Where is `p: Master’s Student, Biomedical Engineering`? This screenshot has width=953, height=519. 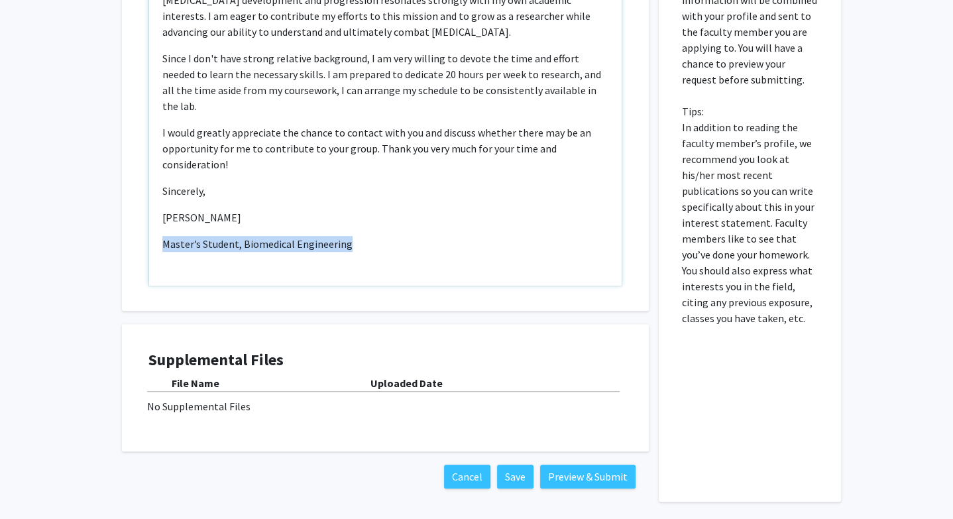 p: Master’s Student, Biomedical Engineering is located at coordinates (385, 244).